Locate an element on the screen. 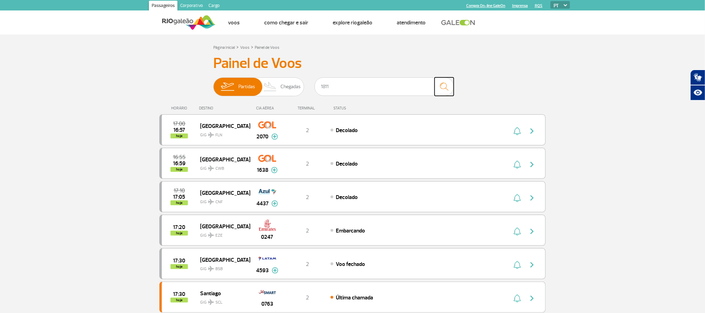 Image resolution: width=705 pixels, height=313 pixels. a: Cargo is located at coordinates (214, 6).